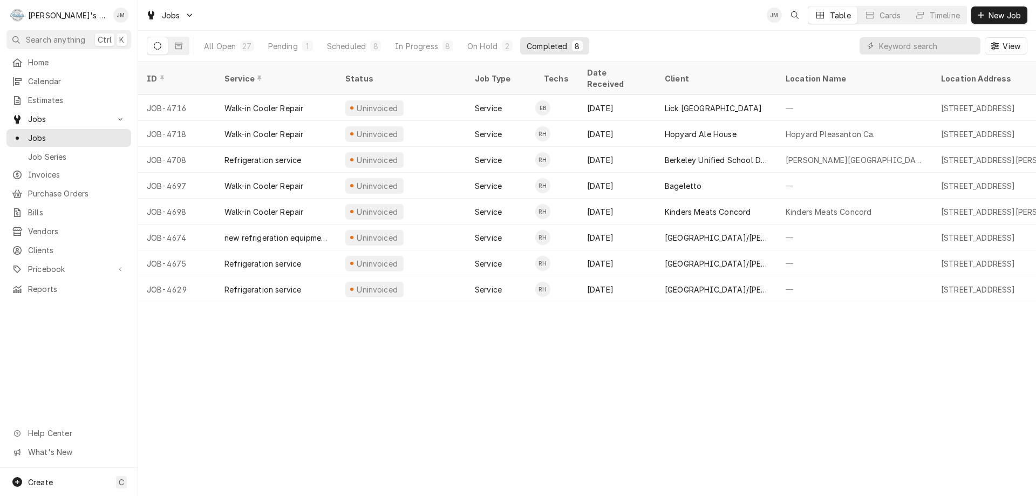 This screenshot has height=496, width=1036. What do you see at coordinates (177, 263) in the screenshot?
I see `div: JOB-4675` at bounding box center [177, 263].